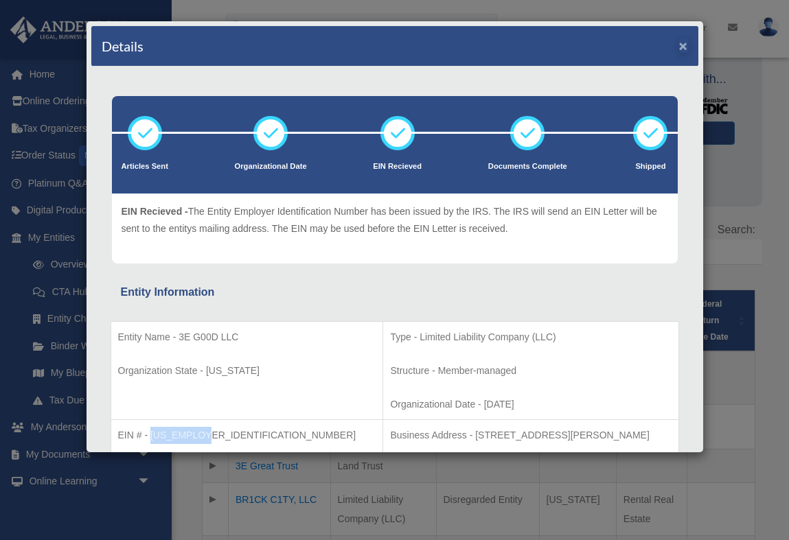  What do you see at coordinates (395, 220) in the screenshot?
I see `p: The Entity Employer Identification Number has been issued by the IRS. The IRS will send an EIN Le...` at bounding box center [395, 220].